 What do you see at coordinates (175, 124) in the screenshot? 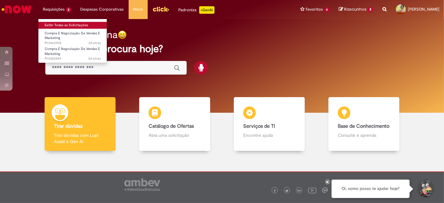
I see `a: Catálogo de Ofertas Abra uma solicitação` at bounding box center [175, 124].